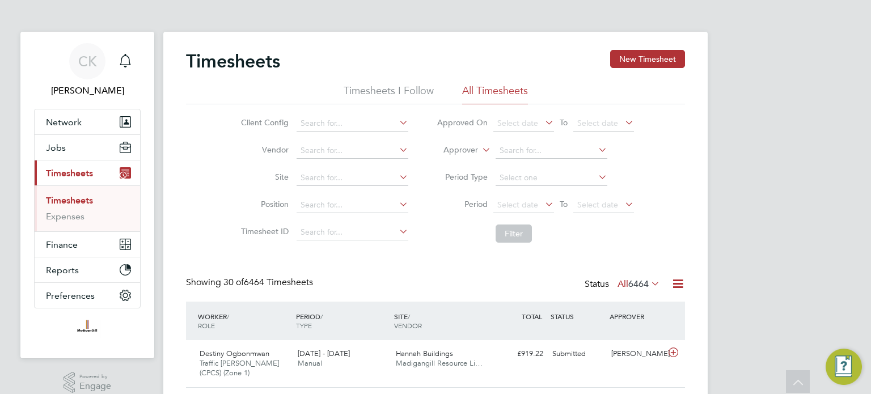 This screenshot has width=871, height=394. Describe the element at coordinates (263, 150) in the screenshot. I see `label: Vendor` at that location.